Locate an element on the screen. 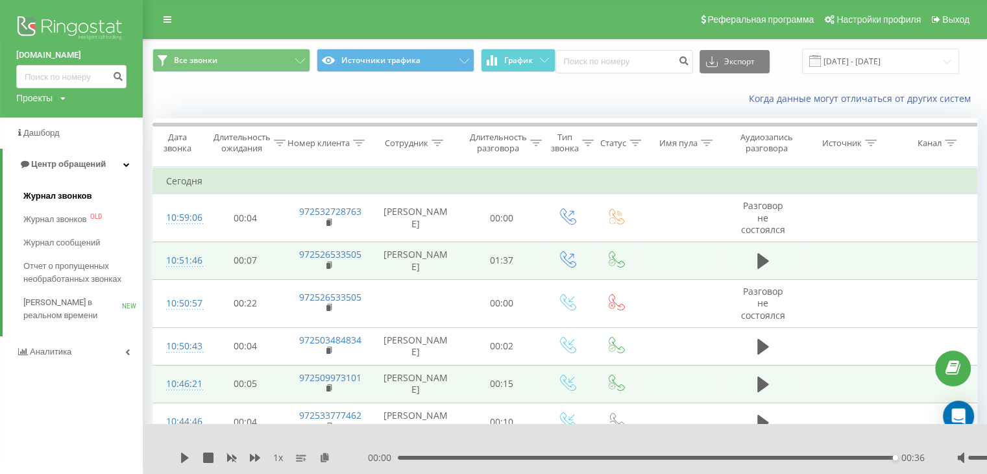 This screenshot has height=474, width=987. div: 10:50:57 is located at coordinates (179, 303).